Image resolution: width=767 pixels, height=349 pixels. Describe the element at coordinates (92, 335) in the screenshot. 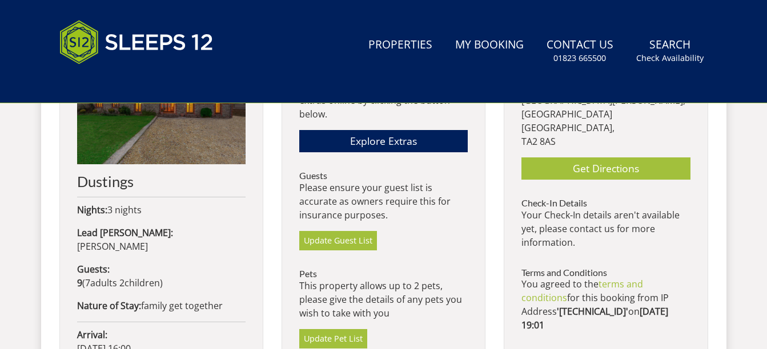

I see `strong: Arrival:` at that location.